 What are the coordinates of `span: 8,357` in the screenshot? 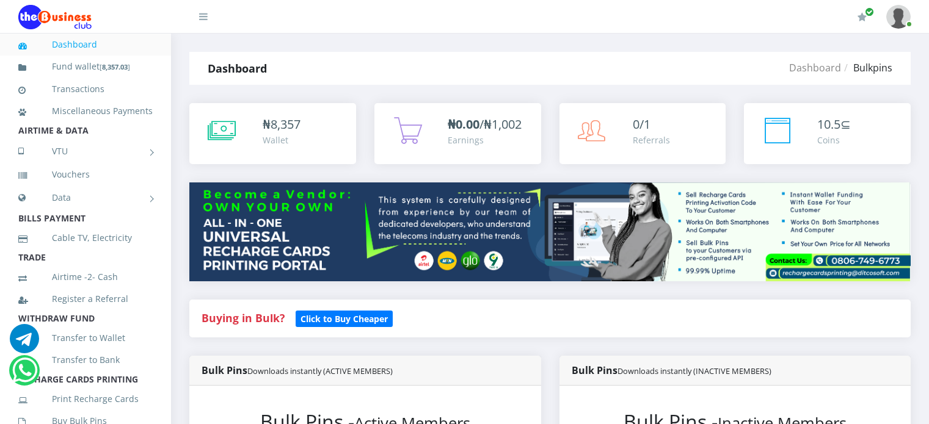 It's located at (285, 124).